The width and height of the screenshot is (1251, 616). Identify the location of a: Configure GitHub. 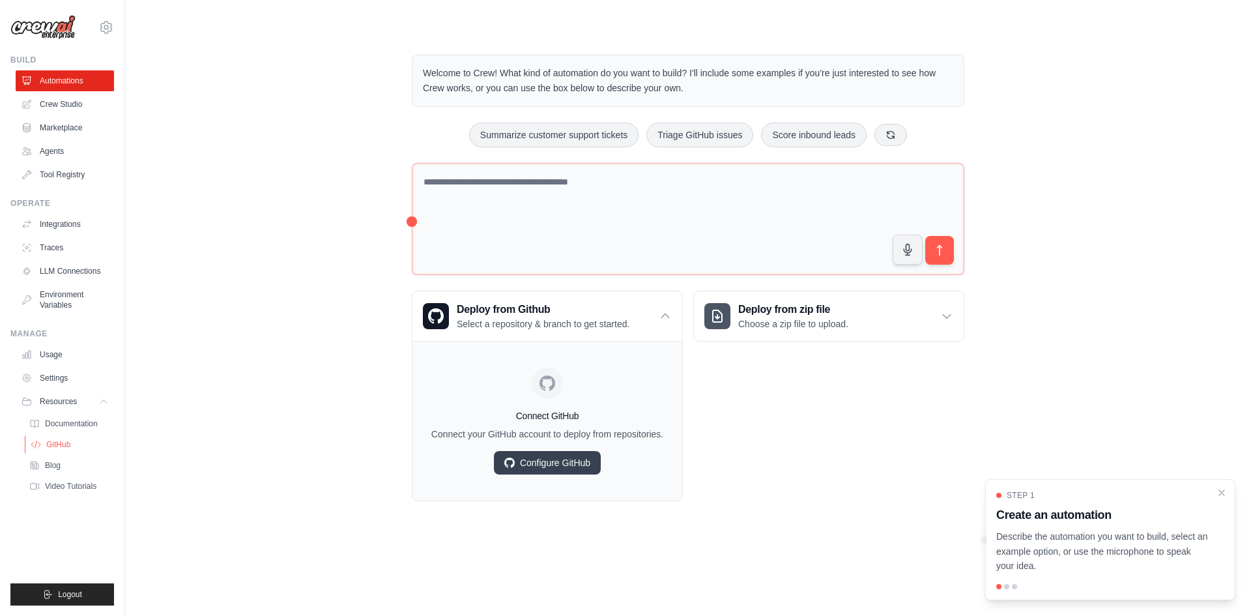
(547, 463).